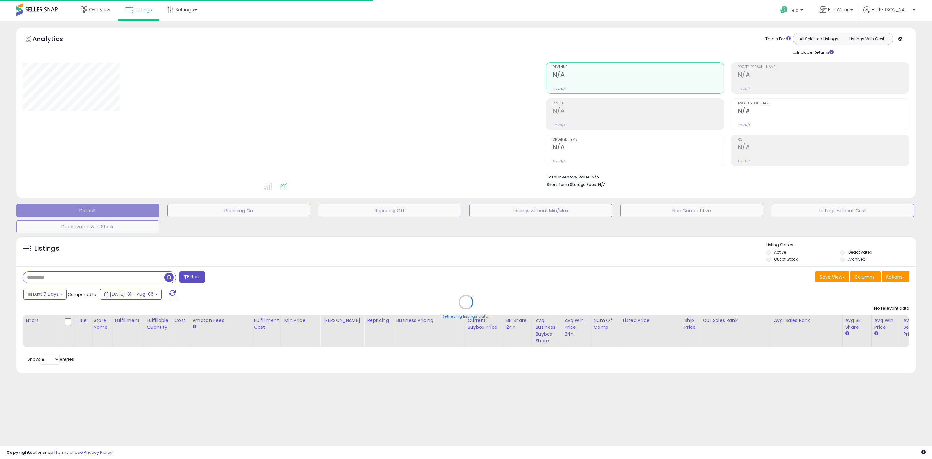 The width and height of the screenshot is (932, 459). What do you see at coordinates (726, 176) in the screenshot?
I see `li: N/A` at bounding box center [726, 176].